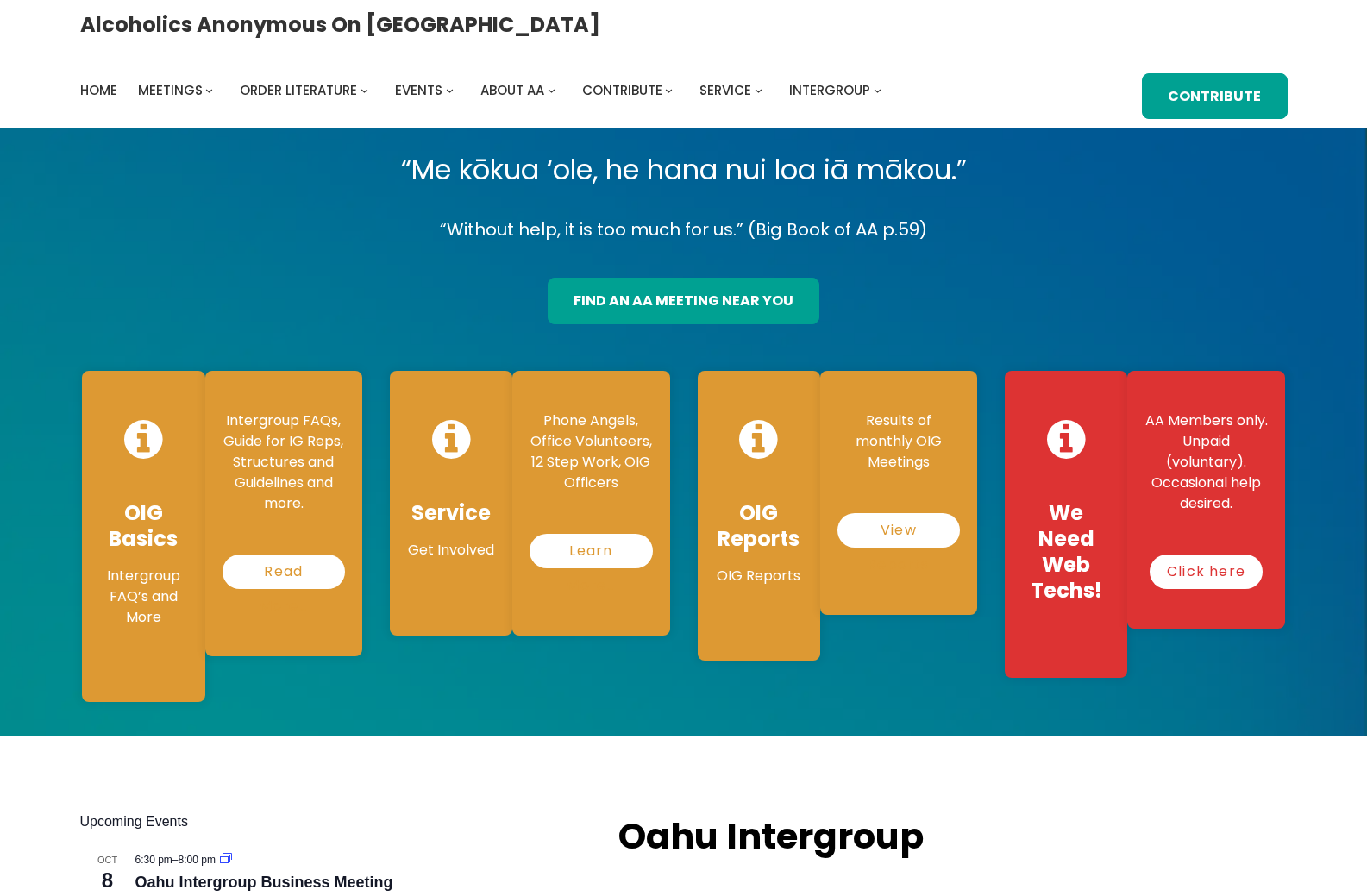 The width and height of the screenshot is (1367, 896). What do you see at coordinates (898, 530) in the screenshot?
I see `a: View Reports` at bounding box center [898, 530].